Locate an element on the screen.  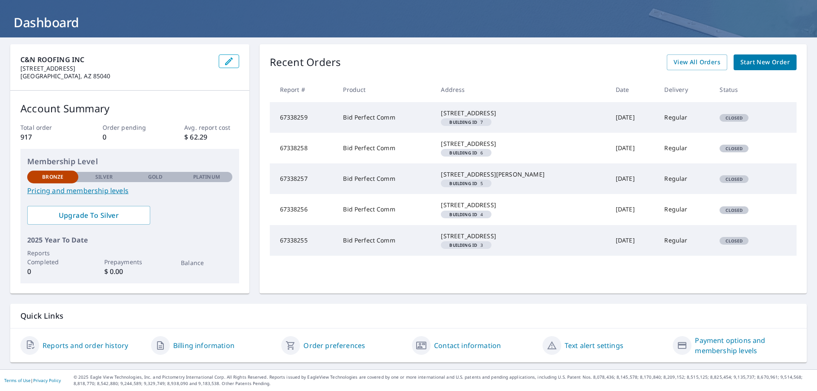
p: Avg. report cost is located at coordinates (211, 127).